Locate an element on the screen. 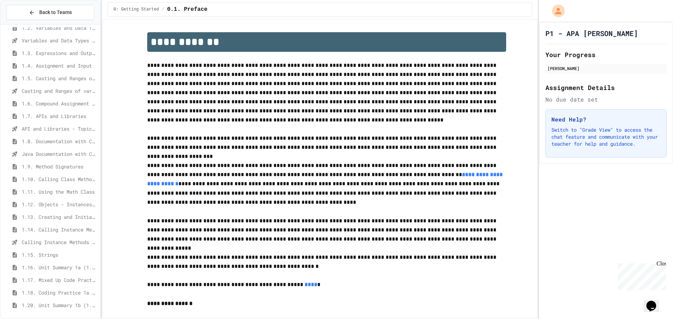 Image resolution: width=673 pixels, height=319 pixels. span: API and Libraries - Topic 1.7 is located at coordinates (59, 129).